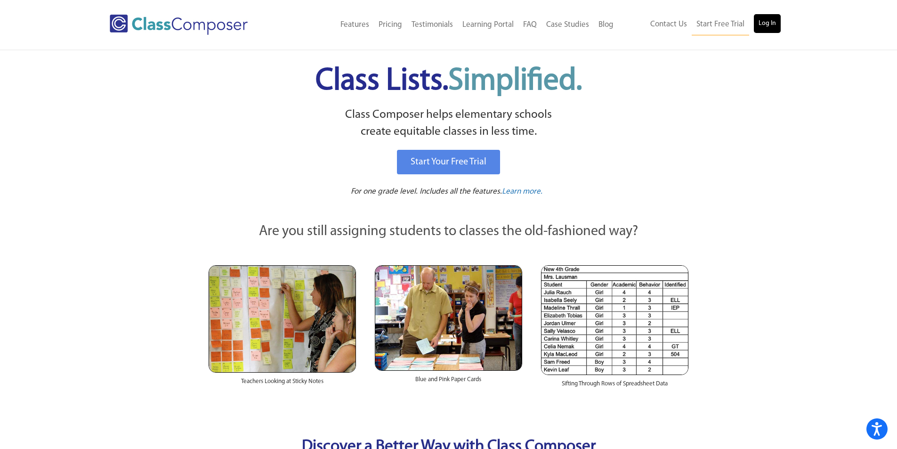  Describe the element at coordinates (721, 24) in the screenshot. I see `a: Start Free Trial` at that location.